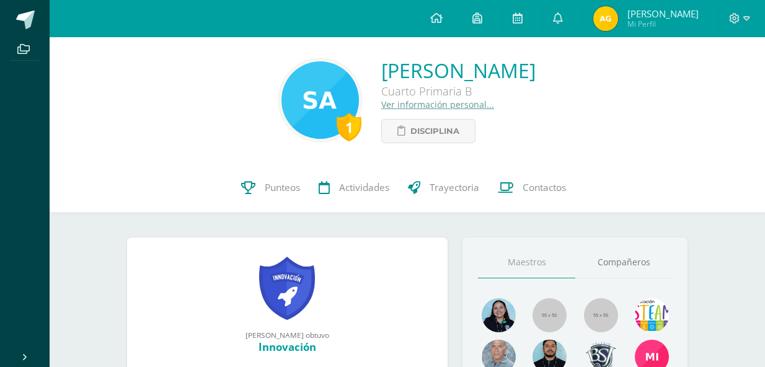 This screenshot has height=367, width=765. Describe the element at coordinates (270, 188) in the screenshot. I see `a: Punteos` at that location.